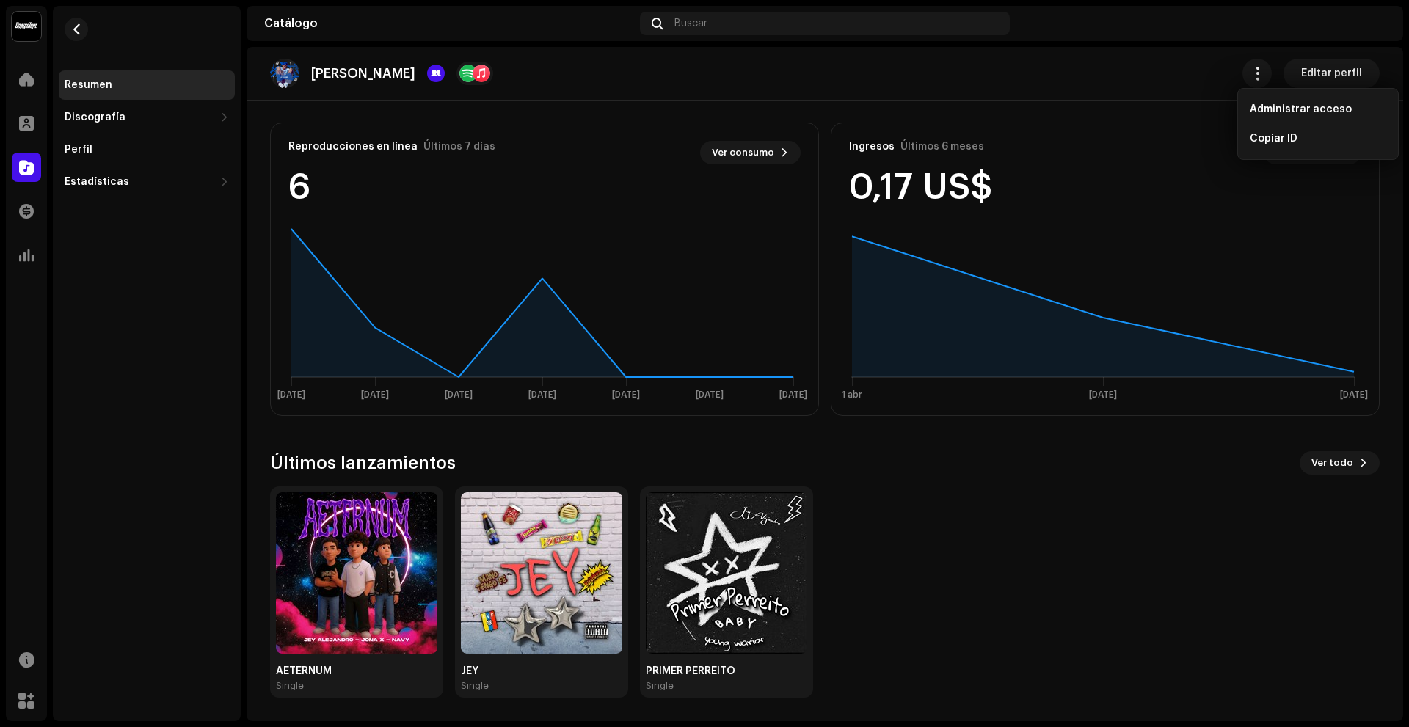 This screenshot has height=727, width=1409. Describe the element at coordinates (1332, 73) in the screenshot. I see `button: Editar perfil` at that location.